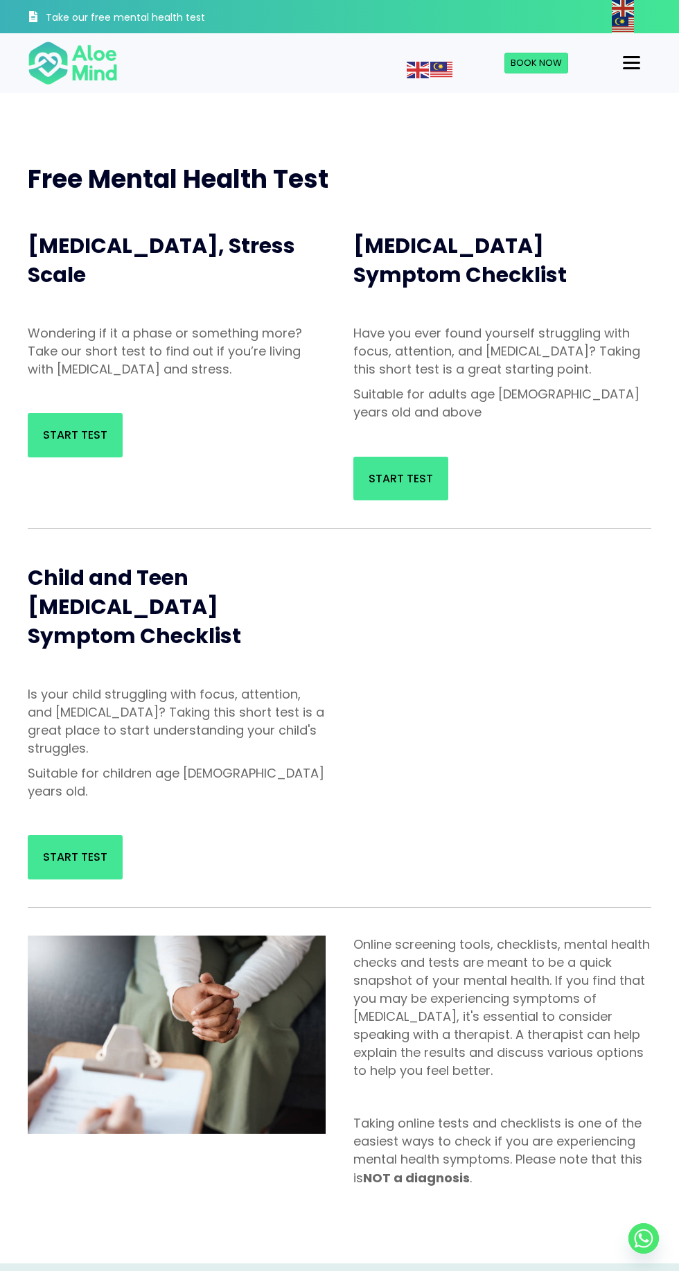 The height and width of the screenshot is (1271, 679). I want to click on a: Whatsapp, so click(644, 1238).